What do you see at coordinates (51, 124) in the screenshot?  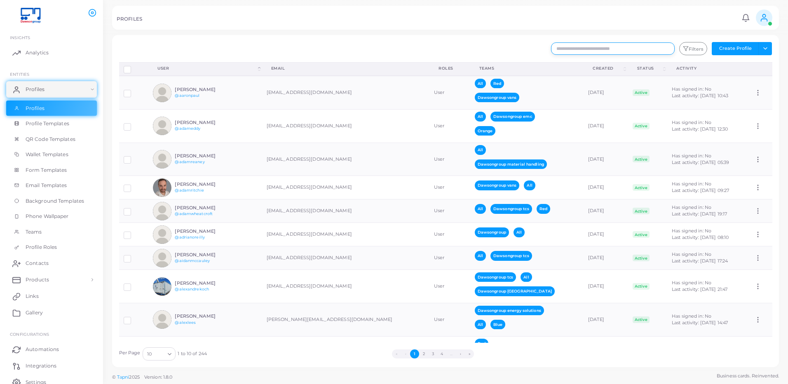 I see `a: Profile Templates` at bounding box center [51, 124].